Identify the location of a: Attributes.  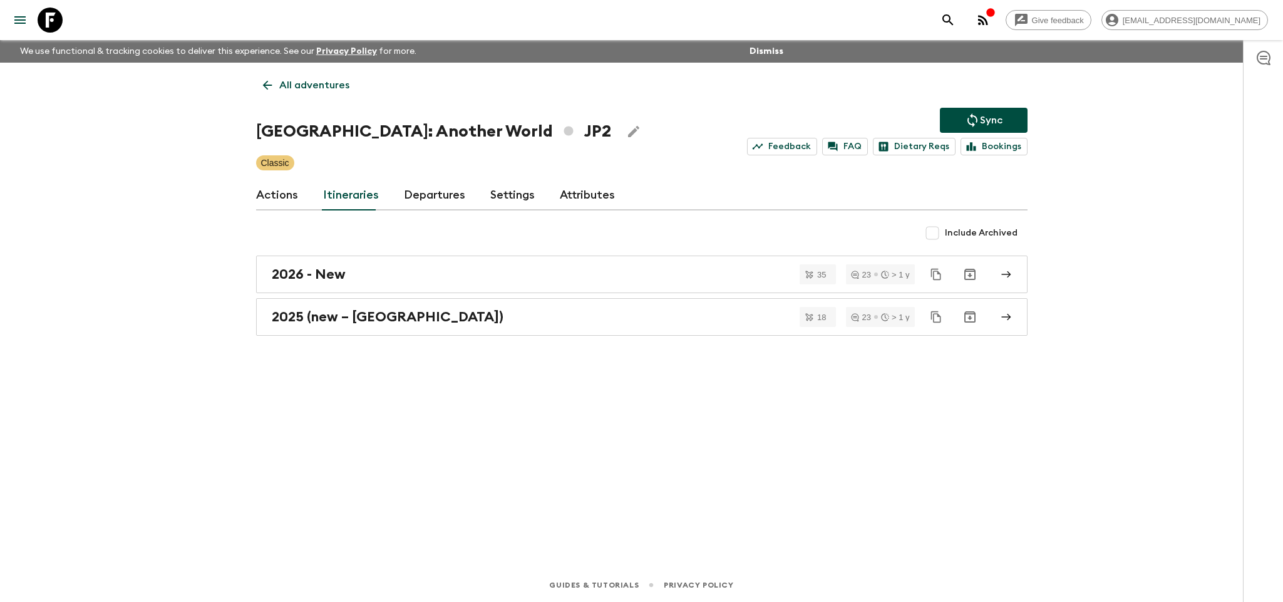
(587, 195).